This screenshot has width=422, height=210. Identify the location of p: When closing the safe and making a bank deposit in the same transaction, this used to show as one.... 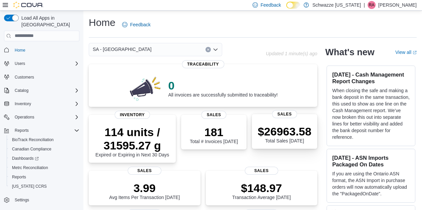
(371, 114).